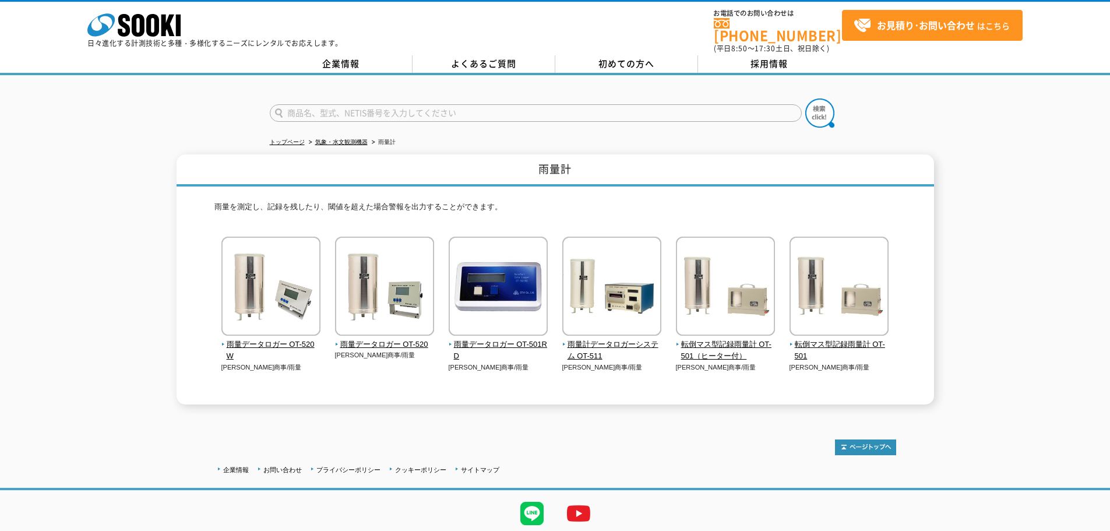  I want to click on input: 商品名、型式、NETIS番号を入力してください, so click(535, 113).